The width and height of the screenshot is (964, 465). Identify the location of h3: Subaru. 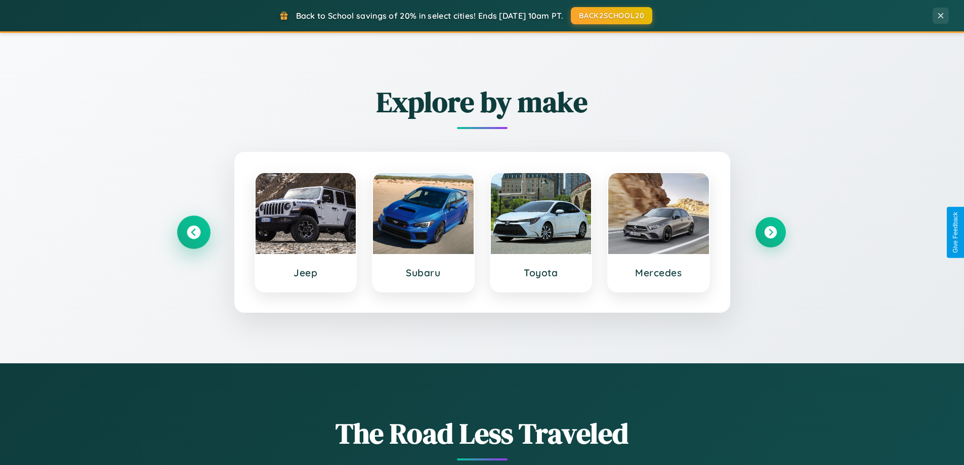
(423, 273).